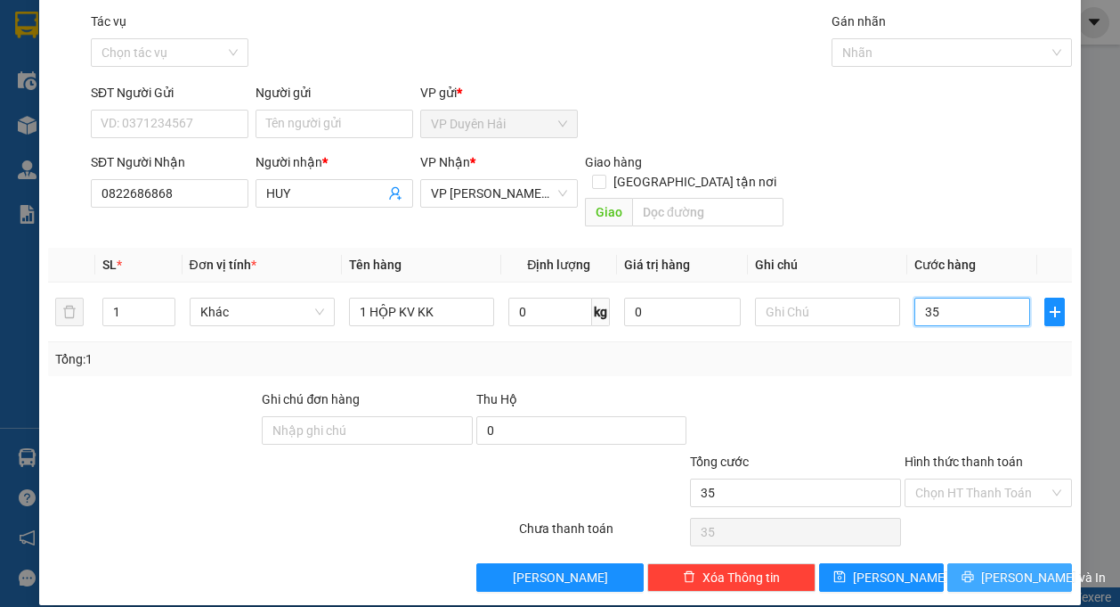 This screenshot has width=1120, height=607. Describe the element at coordinates (134, 68) in the screenshot. I see `p: NHẬN:` at that location.